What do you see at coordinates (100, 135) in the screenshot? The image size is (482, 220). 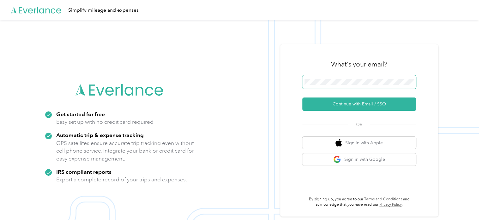 I see `strong: Automatic trip & expense tracking` at bounding box center [100, 135].